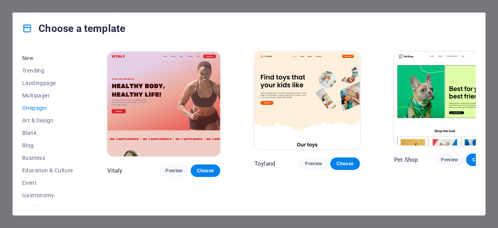 This screenshot has width=498, height=228. Describe the element at coordinates (406, 160) in the screenshot. I see `p: Pet Shop` at that location.